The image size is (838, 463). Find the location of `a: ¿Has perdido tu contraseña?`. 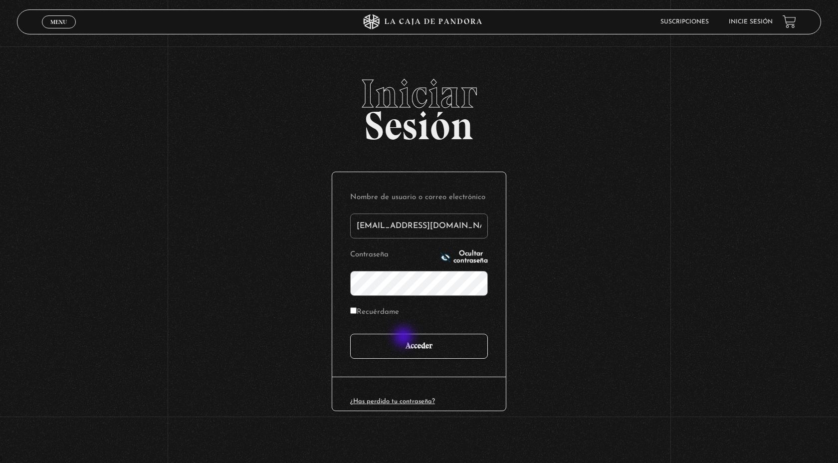

a: ¿Has perdido tu contraseña? is located at coordinates (393, 401).